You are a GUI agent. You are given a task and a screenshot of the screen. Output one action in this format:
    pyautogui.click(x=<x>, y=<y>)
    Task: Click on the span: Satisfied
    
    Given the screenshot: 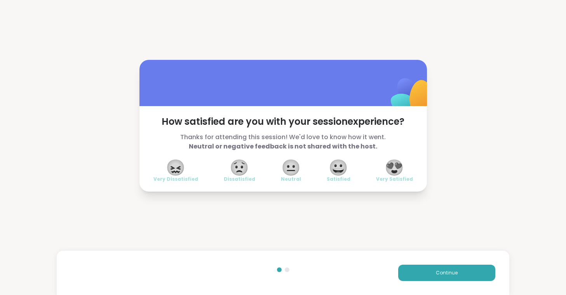 What is the action you would take?
    pyautogui.click(x=338, y=179)
    